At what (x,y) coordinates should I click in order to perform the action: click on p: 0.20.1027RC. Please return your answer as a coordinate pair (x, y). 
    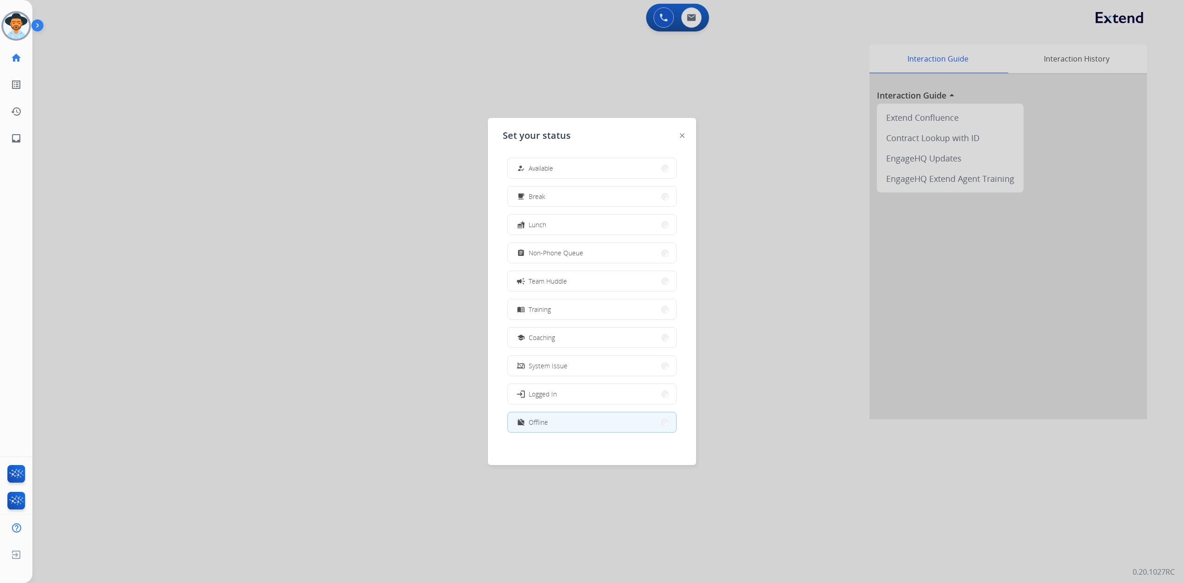
    Looking at the image, I should click on (1154, 572).